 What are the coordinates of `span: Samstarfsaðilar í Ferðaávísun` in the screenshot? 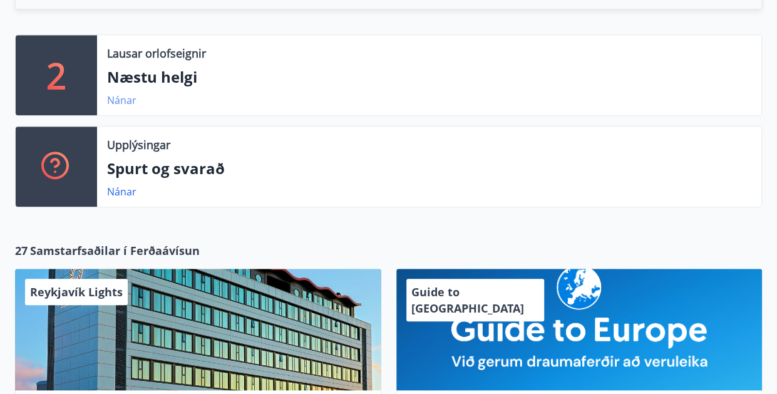 It's located at (115, 251).